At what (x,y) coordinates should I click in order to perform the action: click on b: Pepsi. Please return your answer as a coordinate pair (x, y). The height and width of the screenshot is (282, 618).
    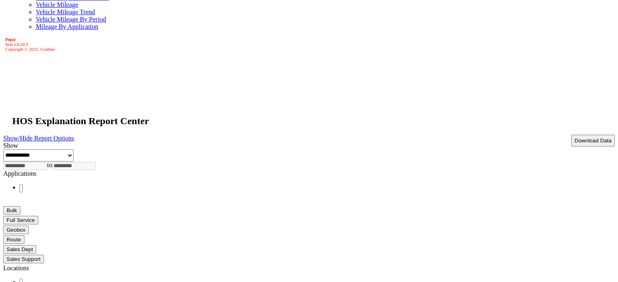
    Looking at the image, I should click on (10, 39).